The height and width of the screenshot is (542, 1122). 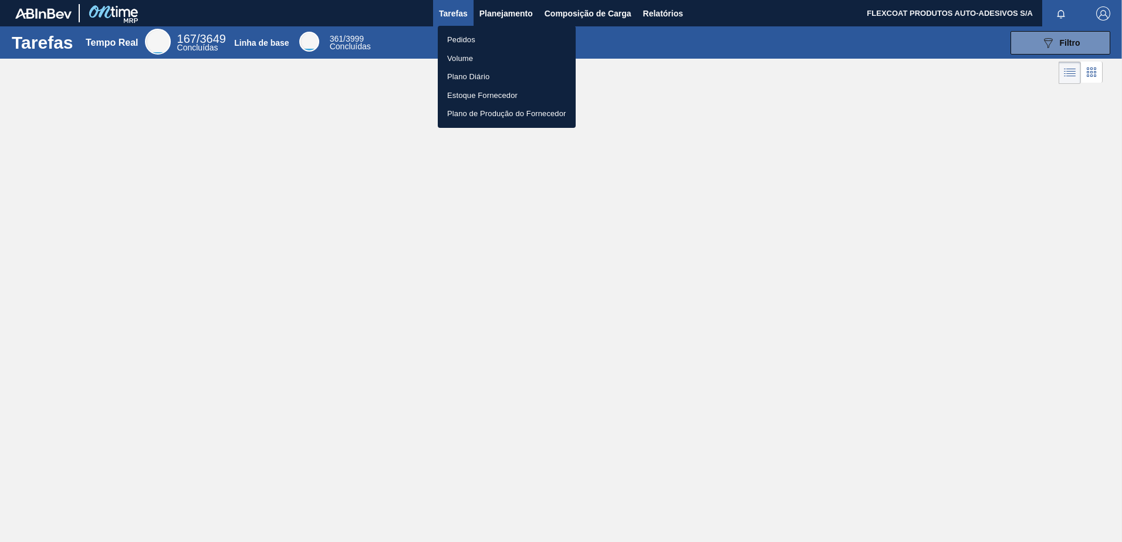 I want to click on li: Estoque Fornecedor, so click(x=506, y=96).